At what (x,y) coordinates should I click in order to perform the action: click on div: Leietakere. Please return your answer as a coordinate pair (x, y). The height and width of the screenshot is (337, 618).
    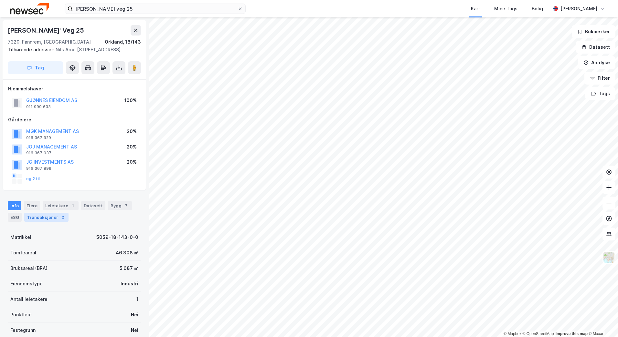
    Looking at the image, I should click on (60, 206).